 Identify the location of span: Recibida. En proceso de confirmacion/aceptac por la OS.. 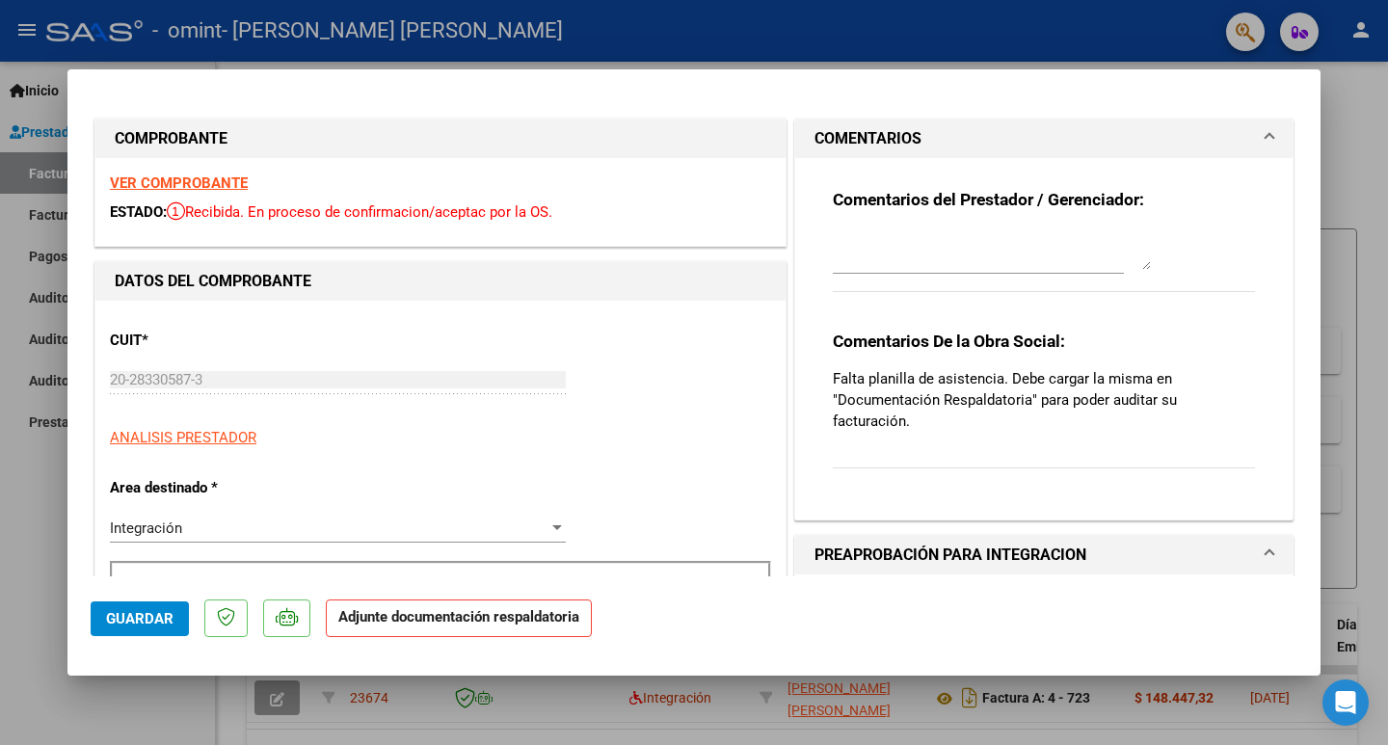
(360, 212).